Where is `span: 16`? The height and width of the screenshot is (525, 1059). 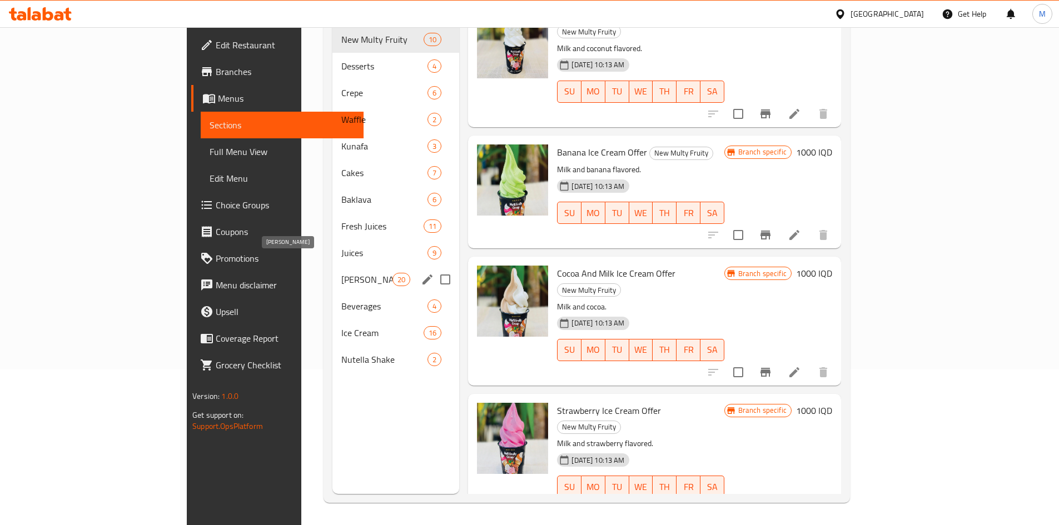 span: 16 is located at coordinates (432, 333).